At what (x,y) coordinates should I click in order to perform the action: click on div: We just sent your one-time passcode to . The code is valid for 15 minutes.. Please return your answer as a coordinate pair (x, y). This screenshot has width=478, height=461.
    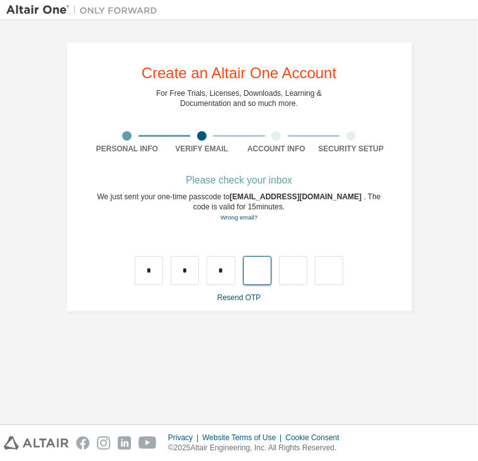
    Looking at the image, I should click on (239, 207).